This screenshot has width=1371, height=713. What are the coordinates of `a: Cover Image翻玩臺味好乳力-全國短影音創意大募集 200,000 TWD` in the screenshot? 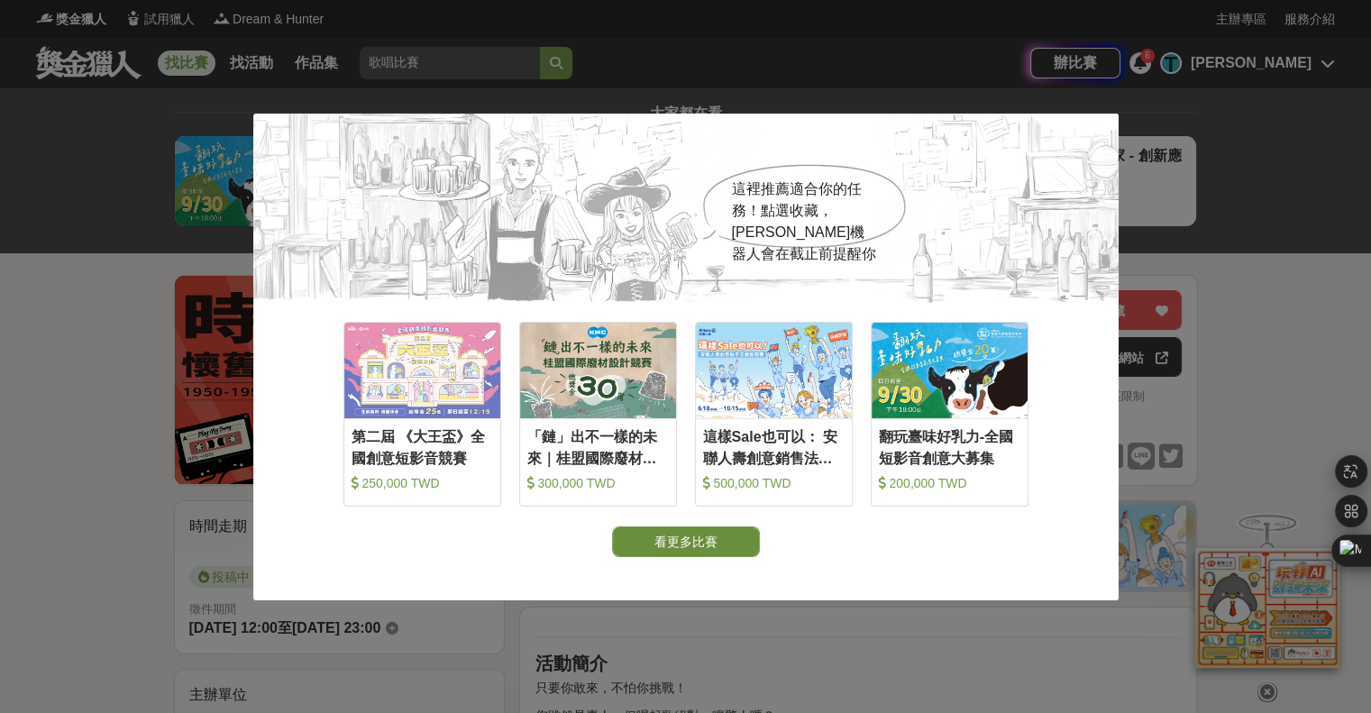 It's located at (949, 414).